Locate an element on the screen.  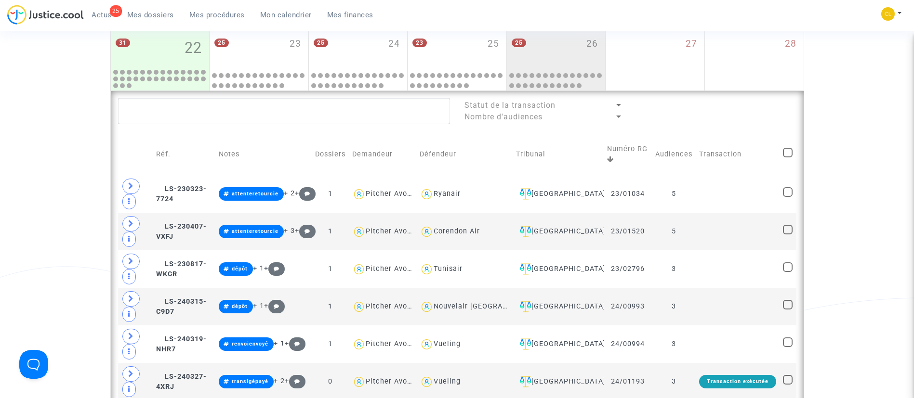
span: Mes procédures is located at coordinates (217, 15).